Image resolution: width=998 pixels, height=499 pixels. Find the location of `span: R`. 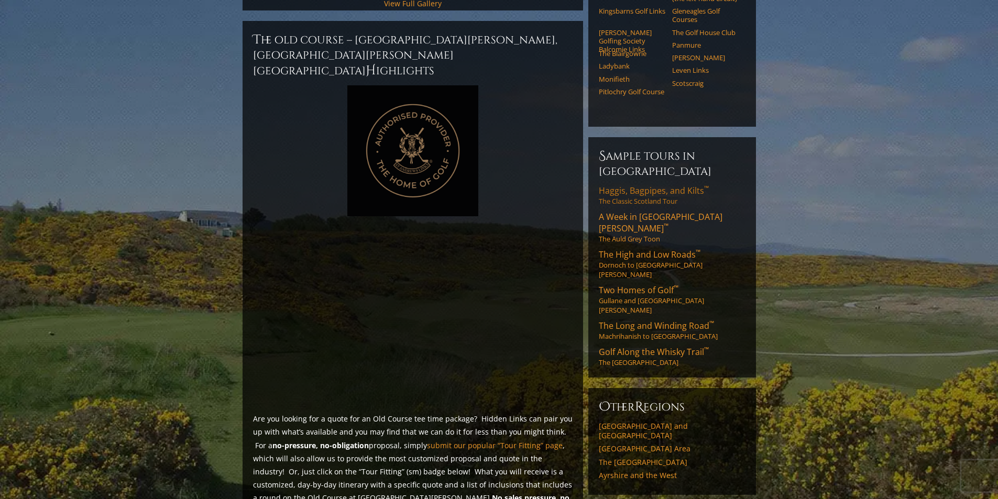

span: R is located at coordinates (639, 407).